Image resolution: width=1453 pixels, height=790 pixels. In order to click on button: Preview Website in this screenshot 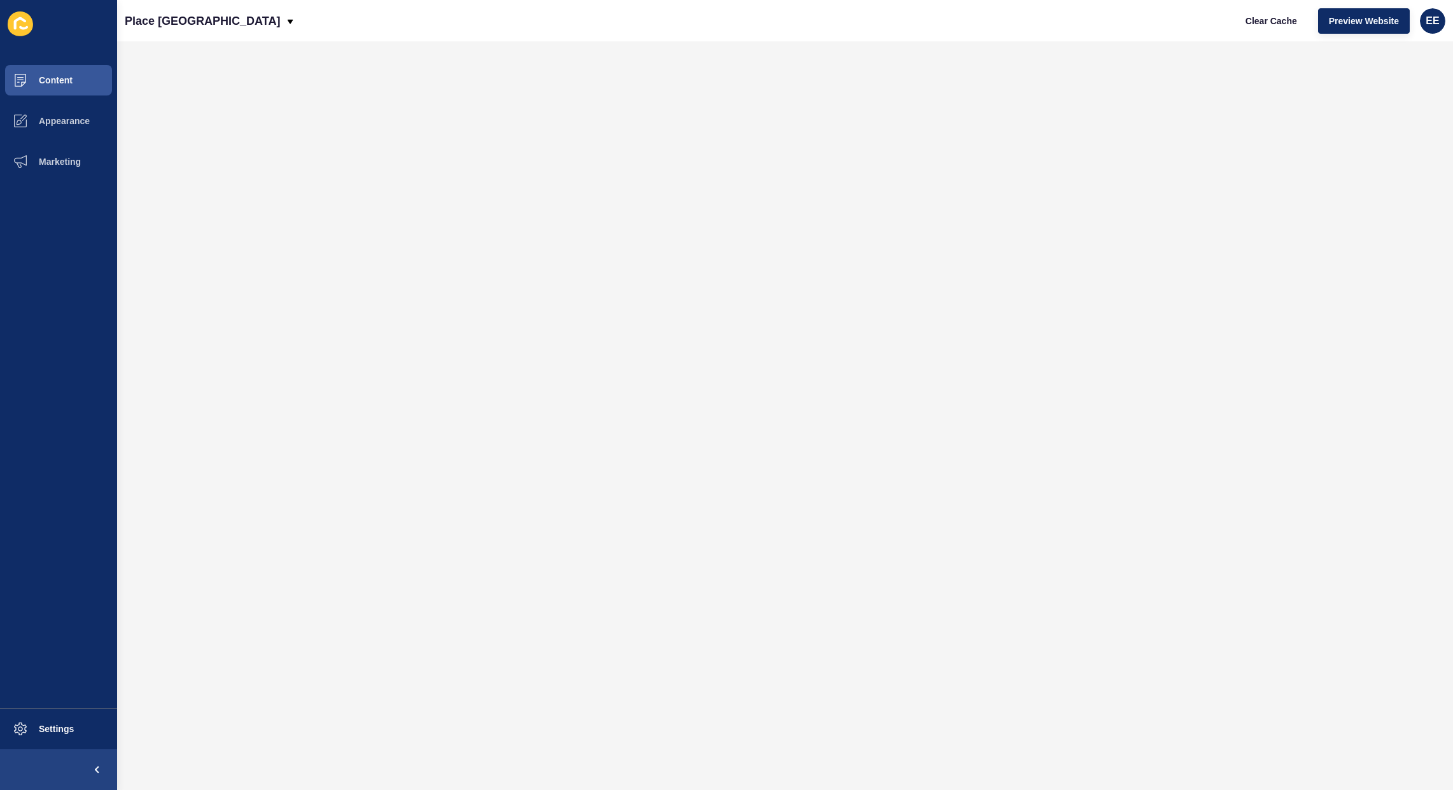, I will do `click(1364, 21)`.